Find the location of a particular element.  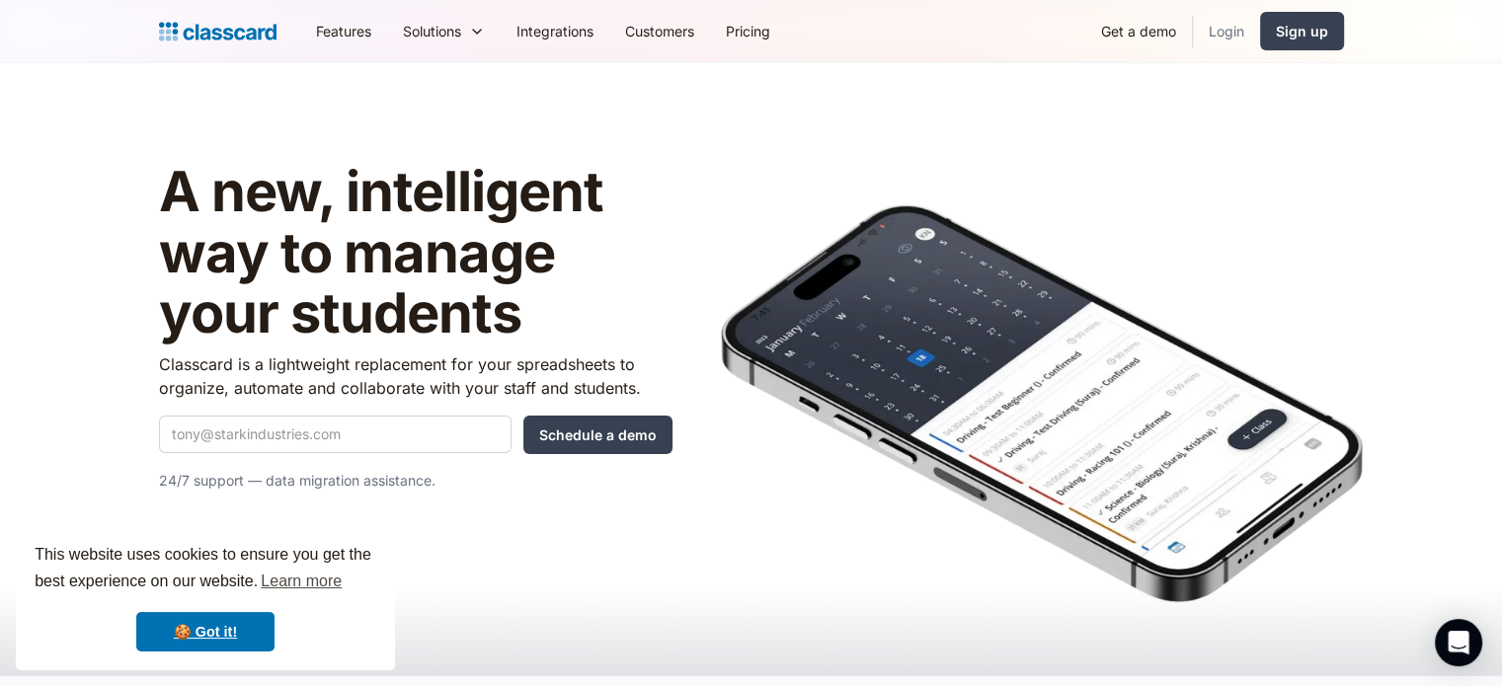

span: This website uses cookies to ensure you get the best experience on our website. is located at coordinates (205, 570).